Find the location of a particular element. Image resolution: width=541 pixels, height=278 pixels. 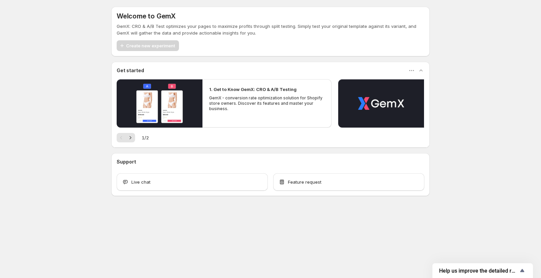

span: Feature request is located at coordinates (305, 182).